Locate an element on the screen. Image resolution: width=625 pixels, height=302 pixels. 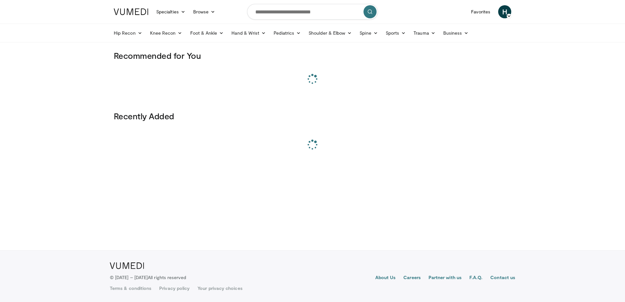
h3: Recommended for You is located at coordinates (312, 56).